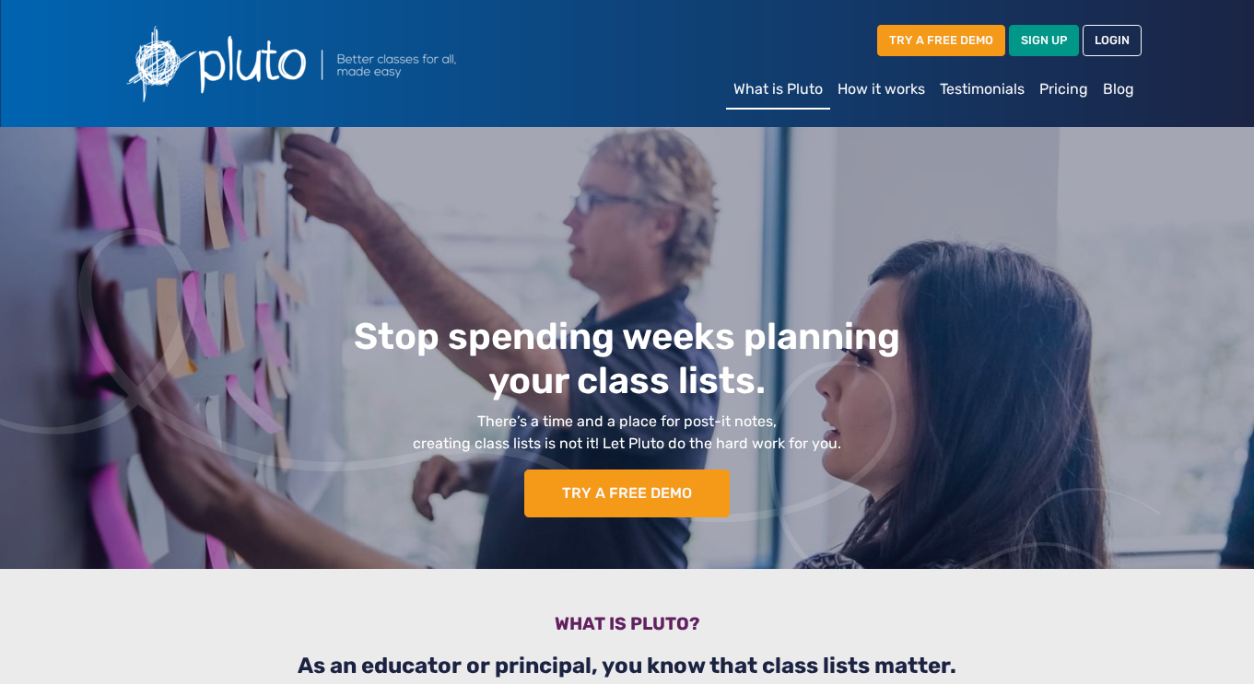 This screenshot has height=684, width=1254. What do you see at coordinates (777, 90) in the screenshot?
I see `a: What is Pluto` at bounding box center [777, 90].